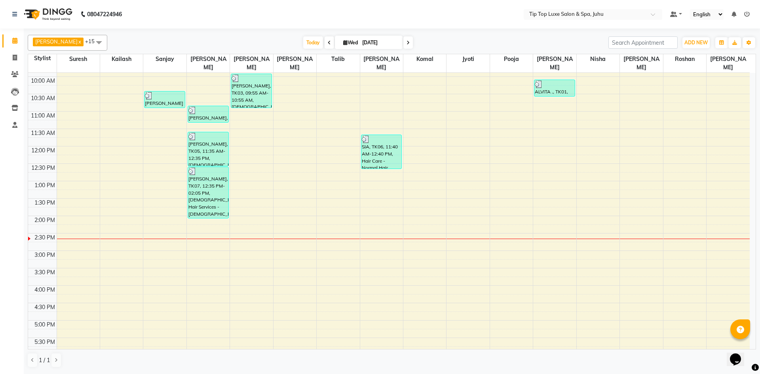  I want to click on div: 1:00 PM, so click(45, 185).